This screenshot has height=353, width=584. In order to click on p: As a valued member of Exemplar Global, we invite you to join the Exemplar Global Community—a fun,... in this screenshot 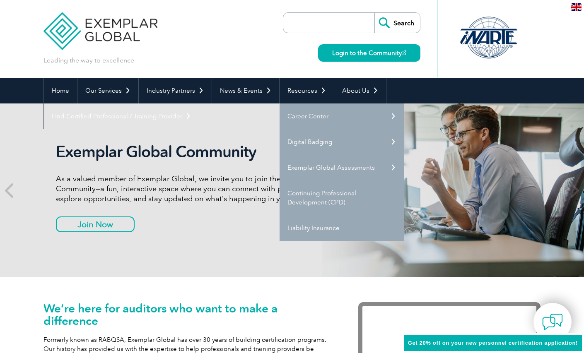, I will do `click(211, 189)`.